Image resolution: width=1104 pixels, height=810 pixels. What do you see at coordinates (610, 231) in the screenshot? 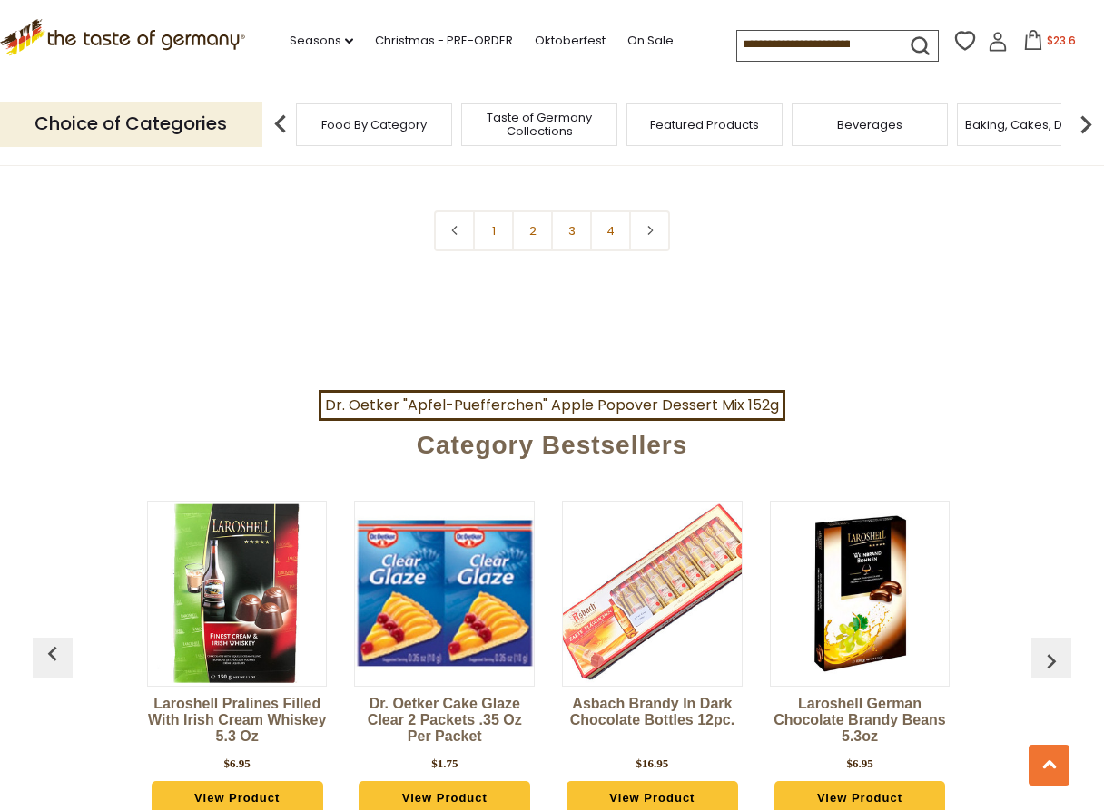
I see `a: 4` at bounding box center [610, 231].